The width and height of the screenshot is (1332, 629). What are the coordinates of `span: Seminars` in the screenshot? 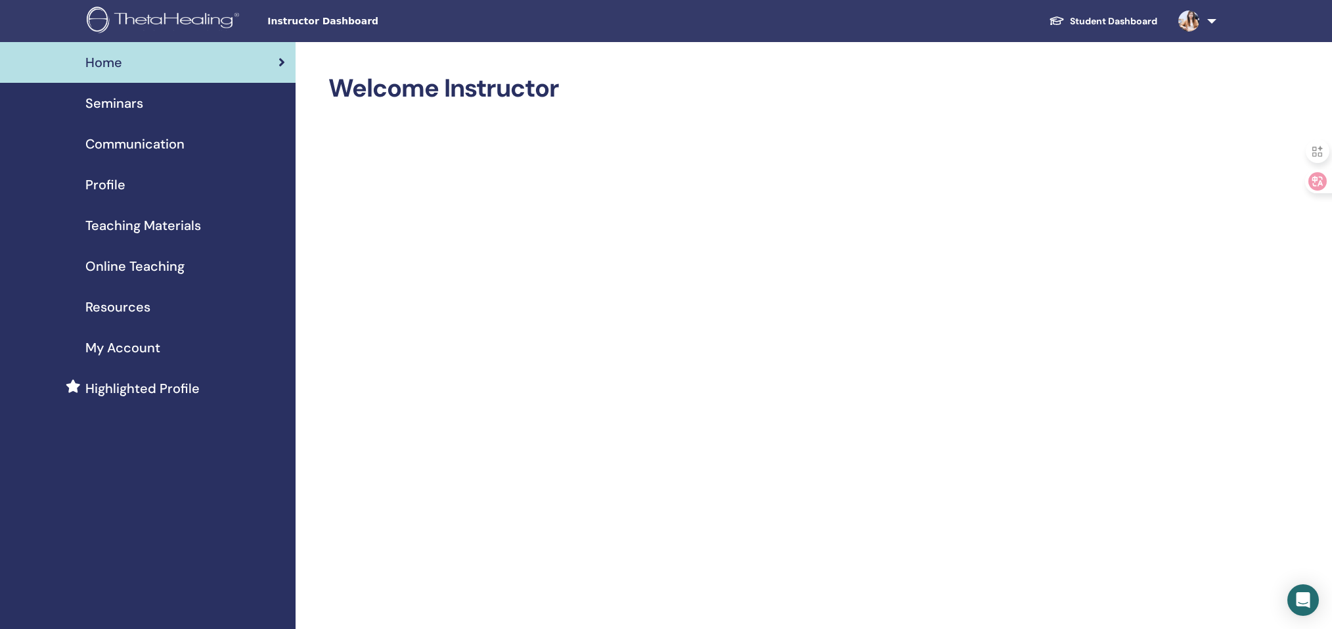 It's located at (114, 103).